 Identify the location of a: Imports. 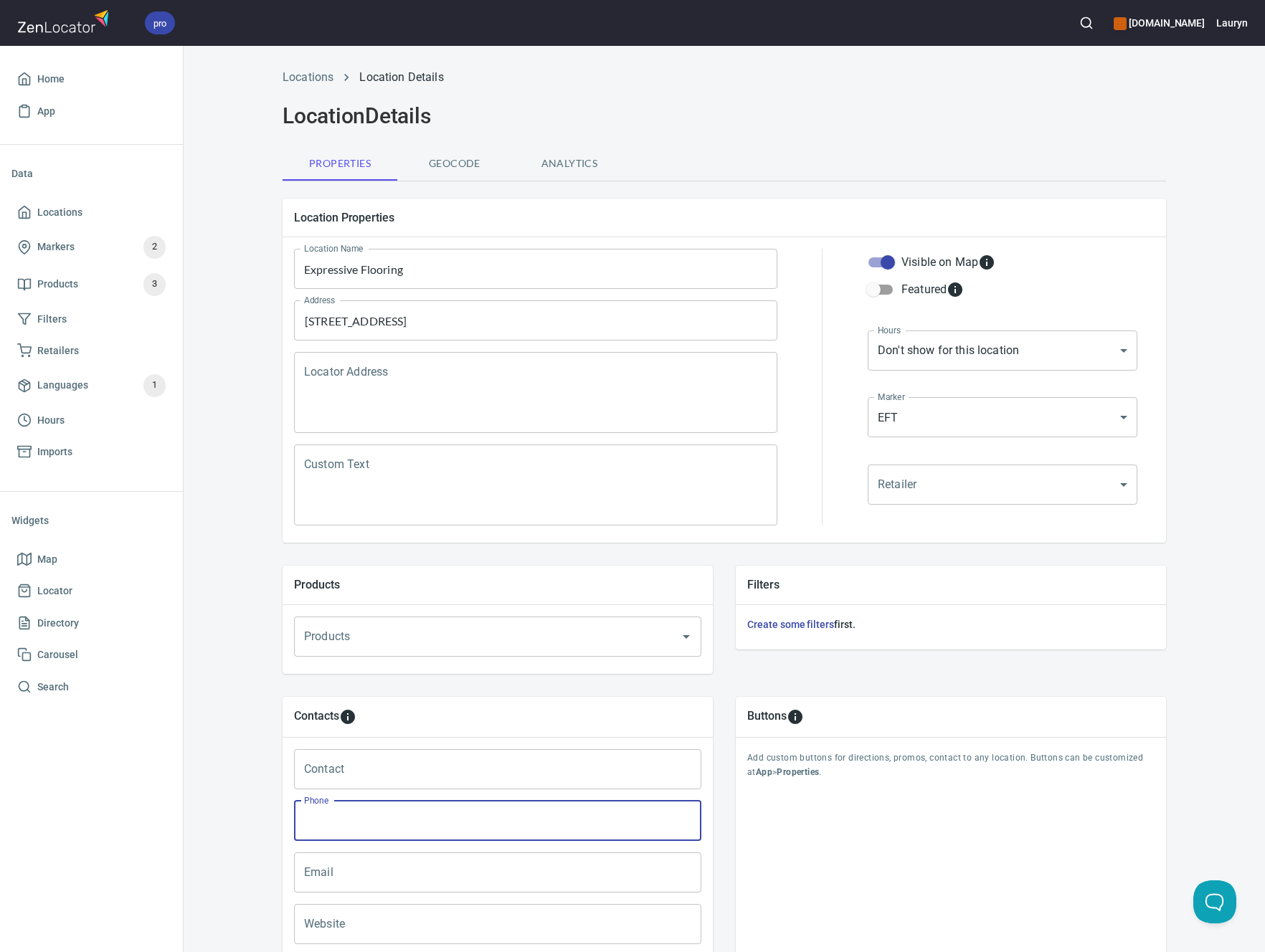
(91, 452).